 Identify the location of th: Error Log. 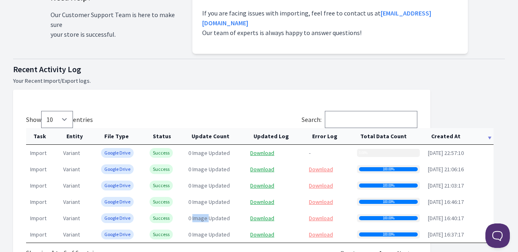
(329, 136).